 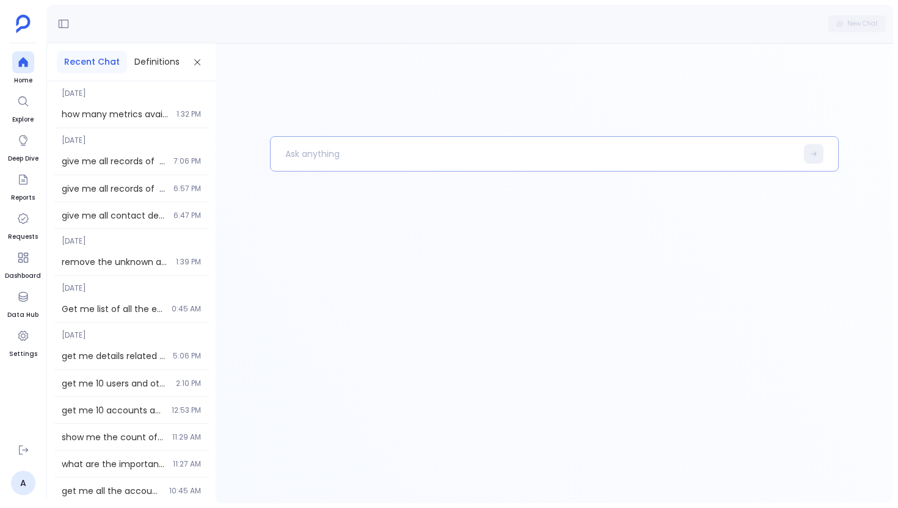 What do you see at coordinates (113, 309) in the screenshot?
I see `span: Get me list of all the enterprise customers with ARR>30k` at bounding box center [113, 309].